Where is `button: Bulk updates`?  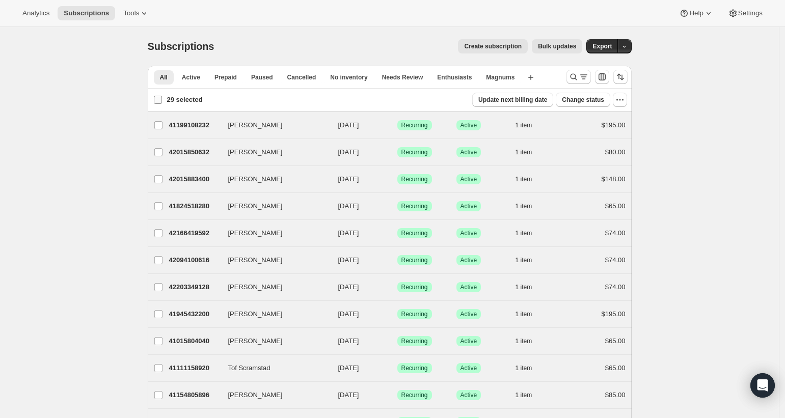 button: Bulk updates is located at coordinates (557, 46).